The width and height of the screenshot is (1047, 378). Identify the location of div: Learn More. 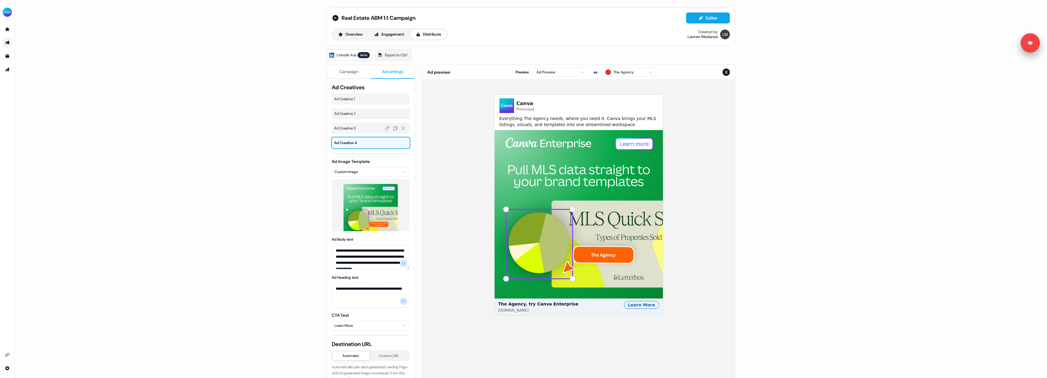
(642, 305).